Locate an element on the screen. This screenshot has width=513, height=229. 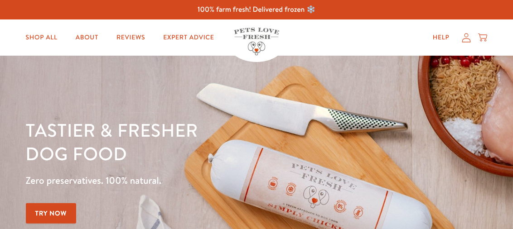
a: Help is located at coordinates (441, 38).